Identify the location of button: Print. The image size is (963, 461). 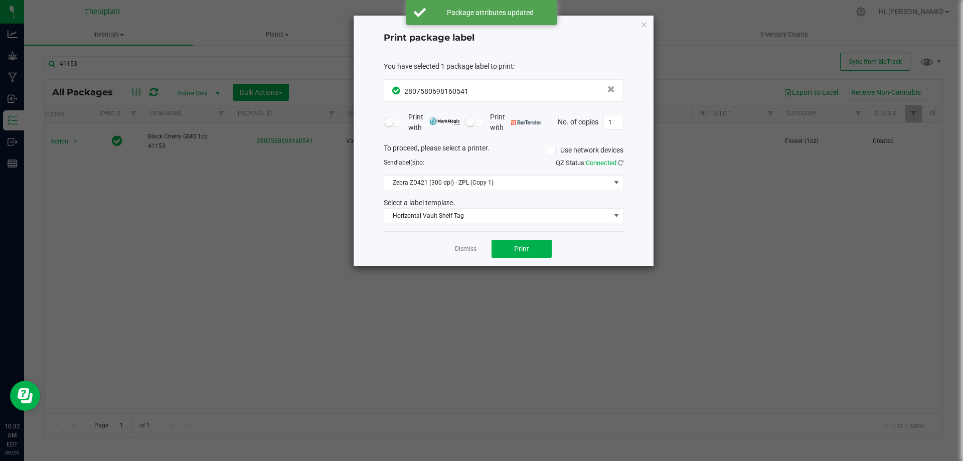
(522, 249).